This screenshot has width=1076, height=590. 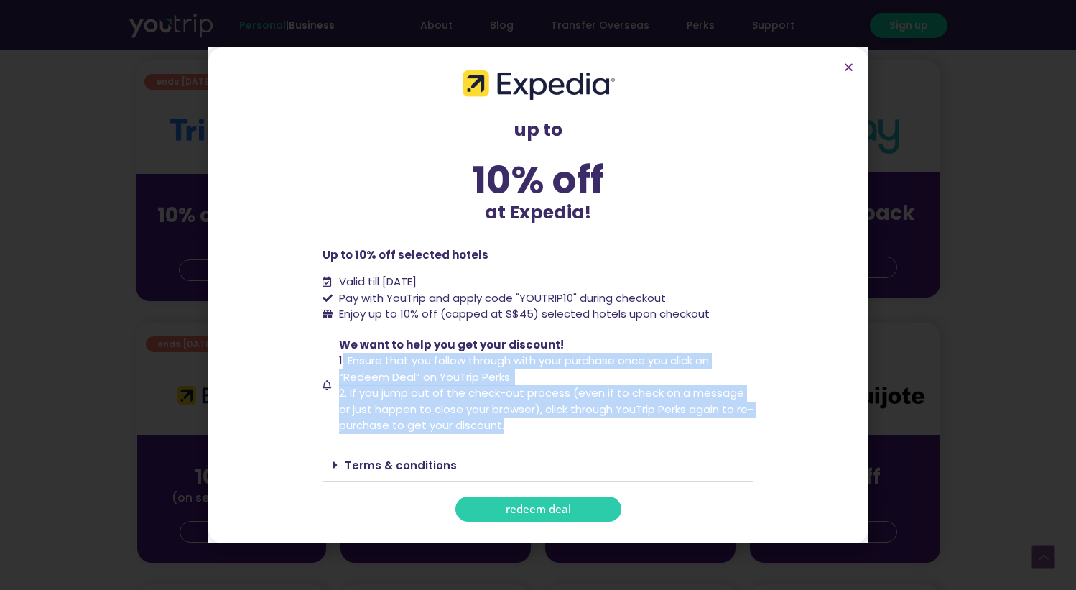 I want to click on a: Close, so click(x=849, y=67).